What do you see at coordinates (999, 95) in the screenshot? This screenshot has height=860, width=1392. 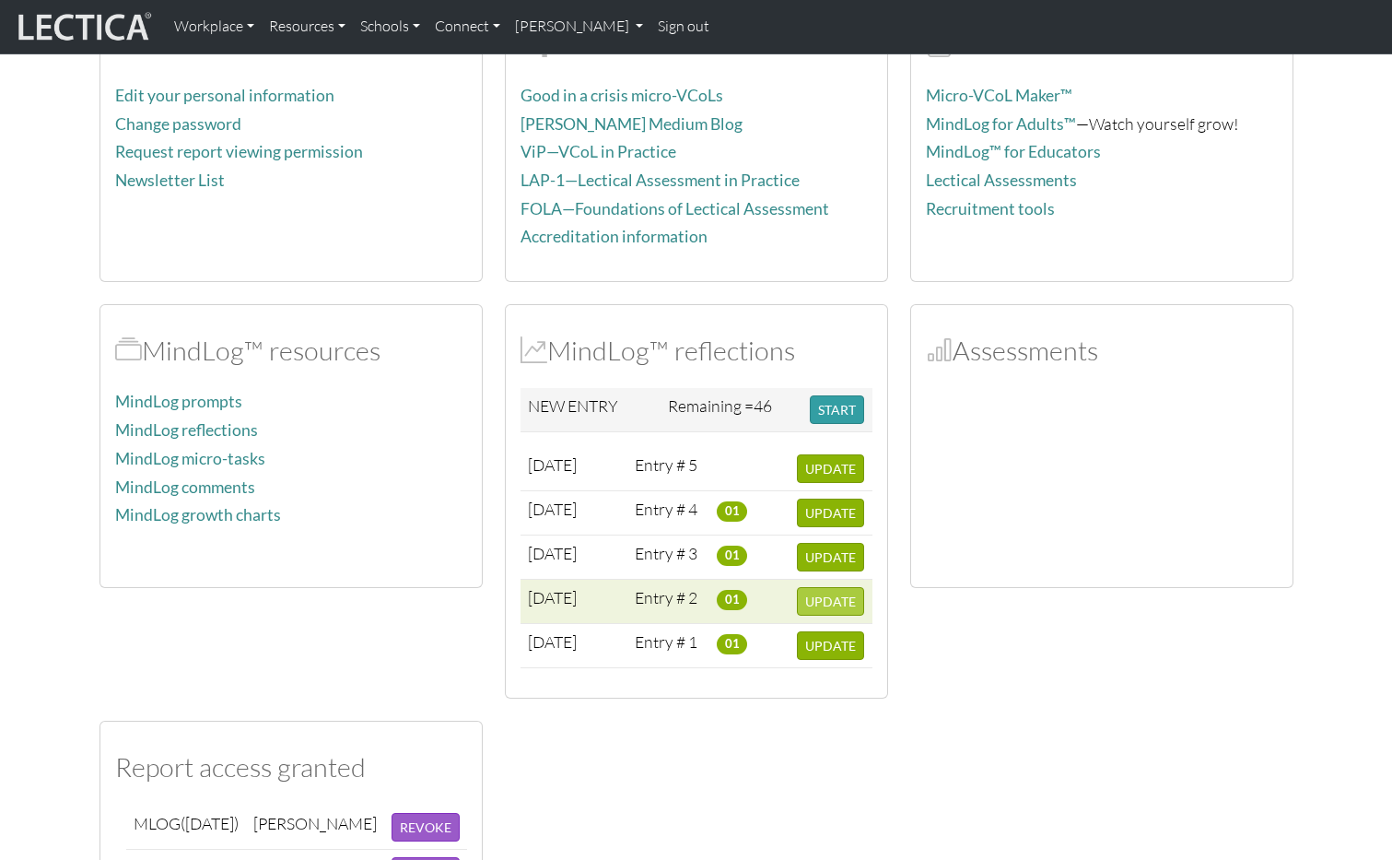 I see `a: Micro-VCoL Maker™` at bounding box center [999, 95].